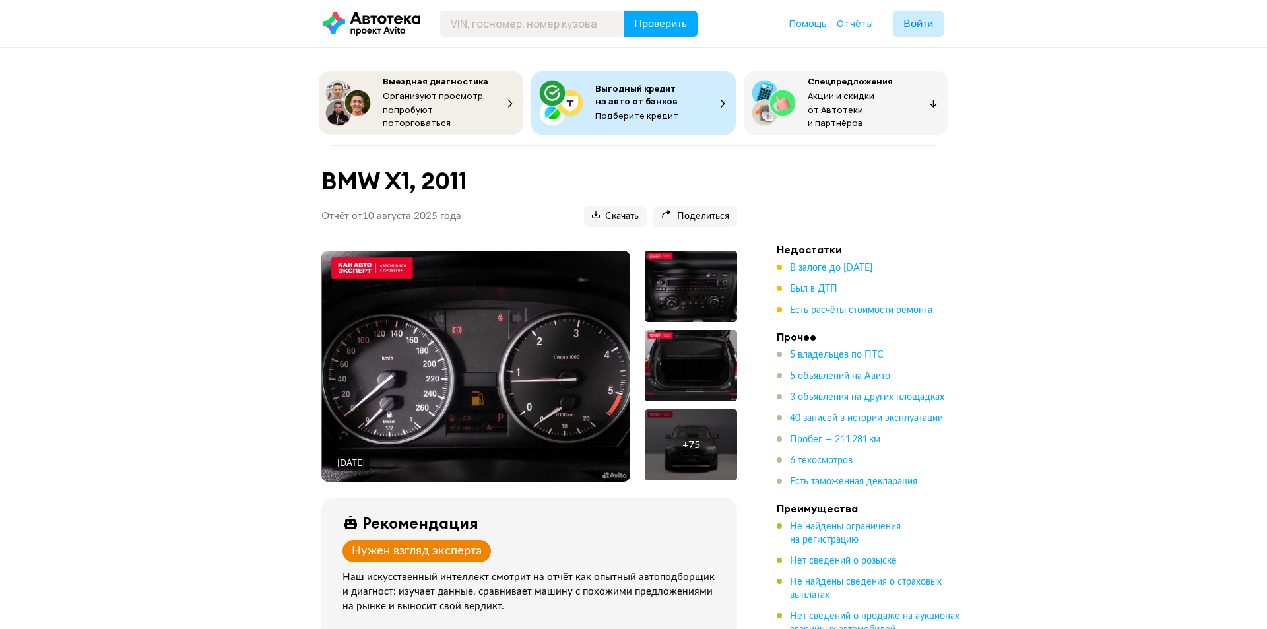 Image resolution: width=1267 pixels, height=629 pixels. Describe the element at coordinates (615, 216) in the screenshot. I see `button: Скачать` at that location.